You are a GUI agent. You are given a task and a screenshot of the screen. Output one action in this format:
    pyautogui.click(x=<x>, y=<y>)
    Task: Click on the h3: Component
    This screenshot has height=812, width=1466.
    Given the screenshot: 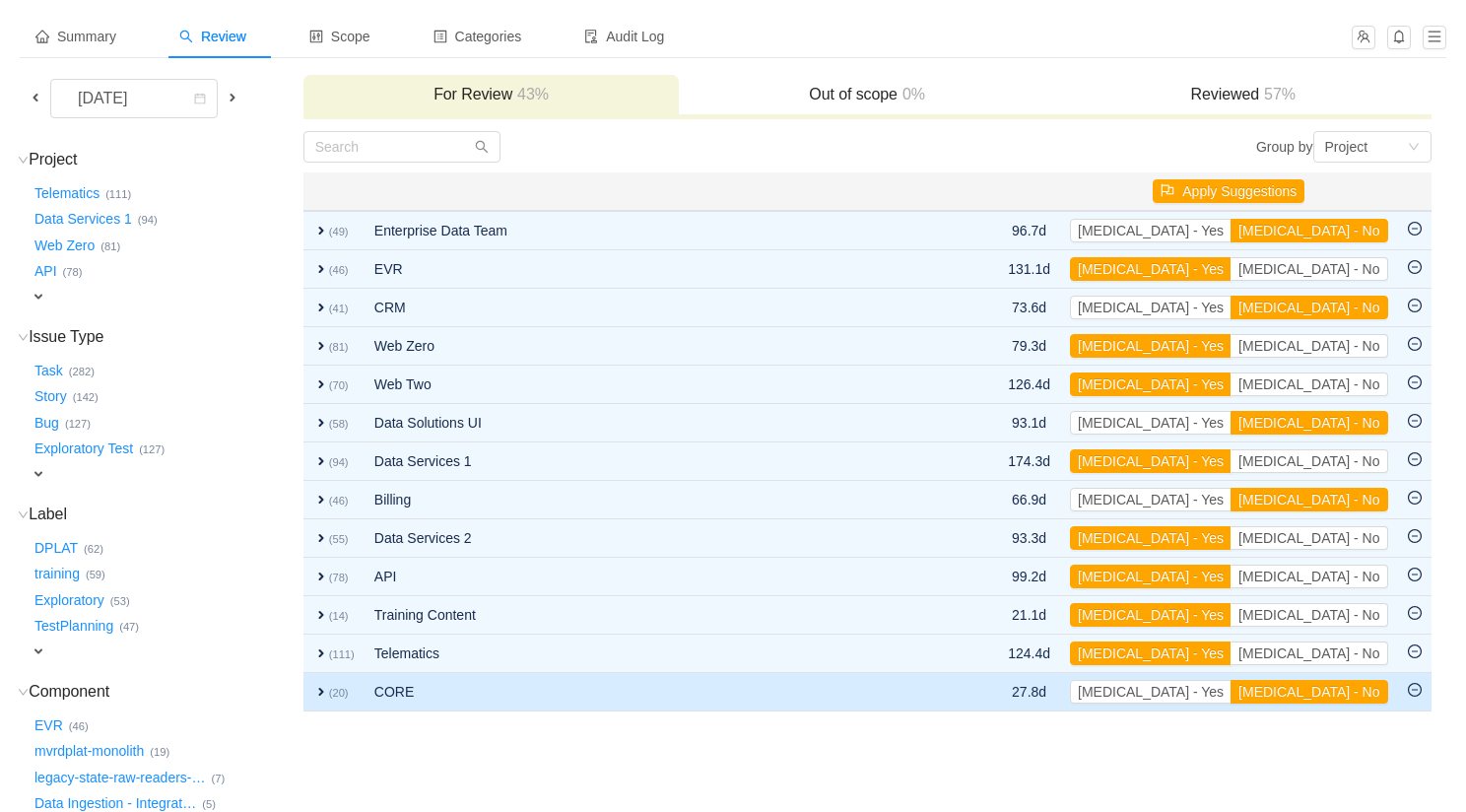 What is the action you would take?
    pyautogui.click(x=166, y=692)
    